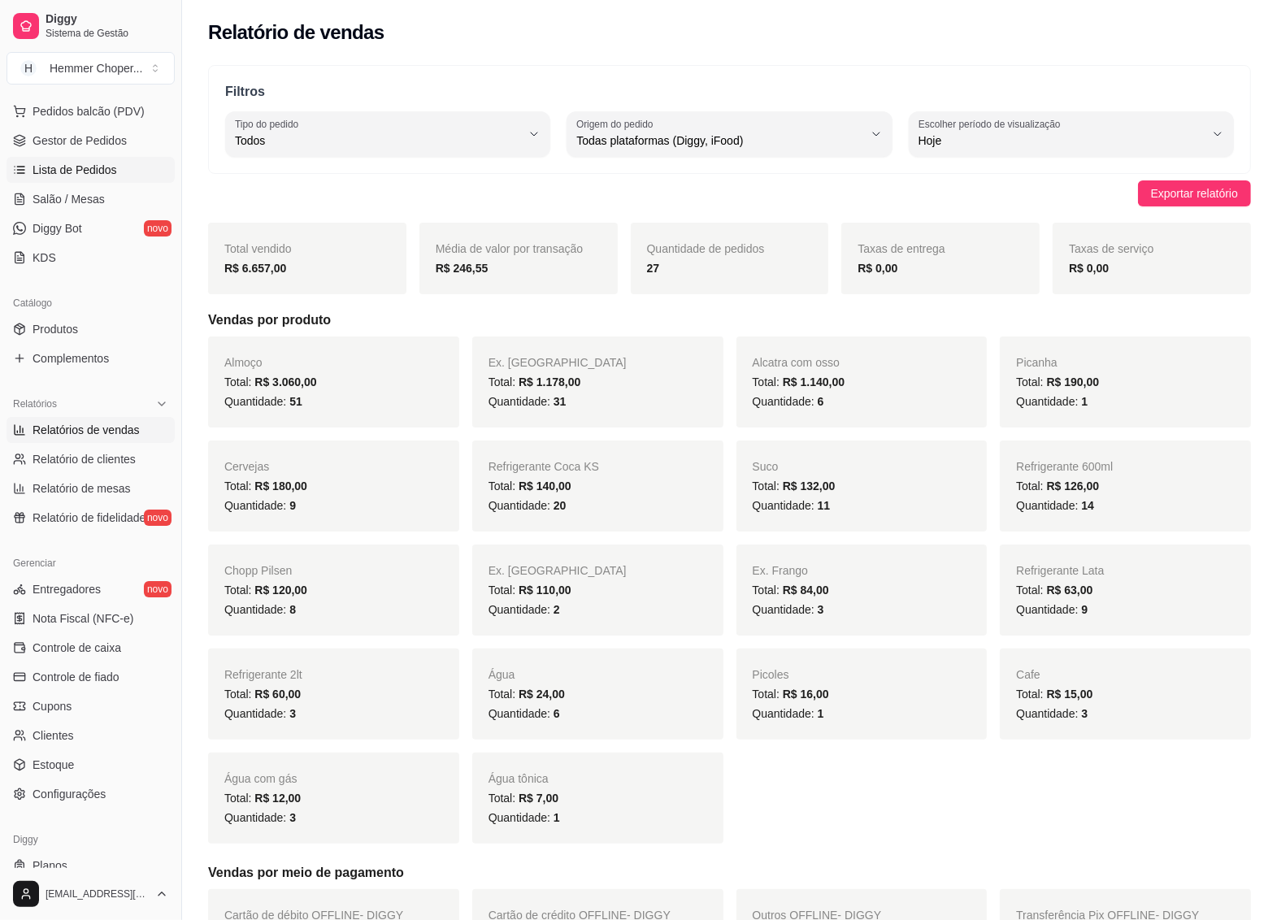 This screenshot has height=920, width=1277. I want to click on span: Salão / Mesas, so click(68, 199).